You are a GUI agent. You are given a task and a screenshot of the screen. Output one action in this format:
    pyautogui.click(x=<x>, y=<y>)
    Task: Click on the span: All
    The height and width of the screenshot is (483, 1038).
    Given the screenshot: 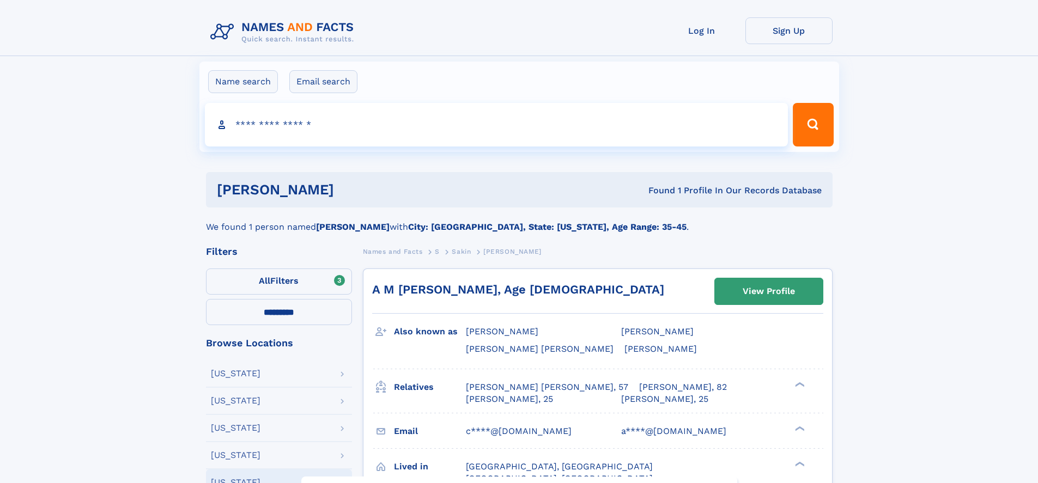 What is the action you would take?
    pyautogui.click(x=264, y=281)
    